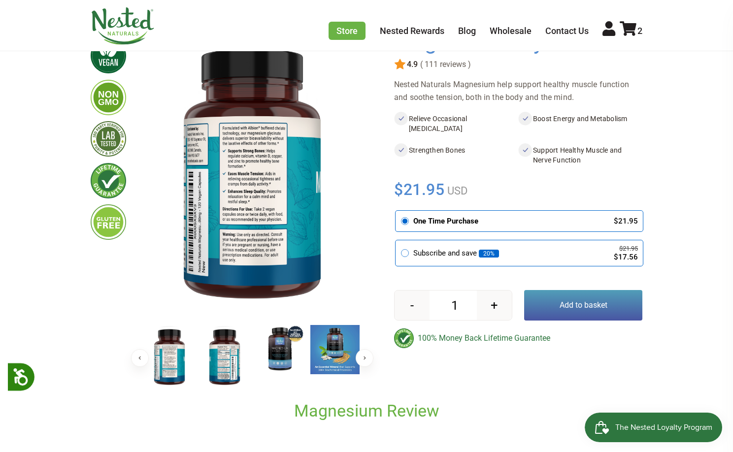  What do you see at coordinates (364, 358) in the screenshot?
I see `button: Next` at bounding box center [364, 358].